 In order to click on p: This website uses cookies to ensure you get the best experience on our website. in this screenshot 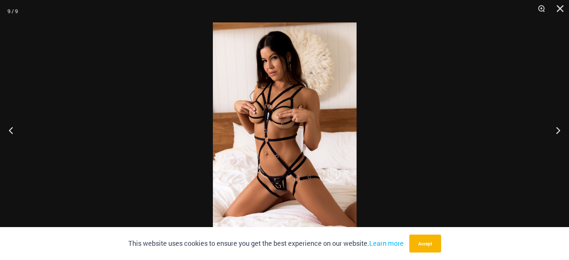, I will do `click(266, 243)`.